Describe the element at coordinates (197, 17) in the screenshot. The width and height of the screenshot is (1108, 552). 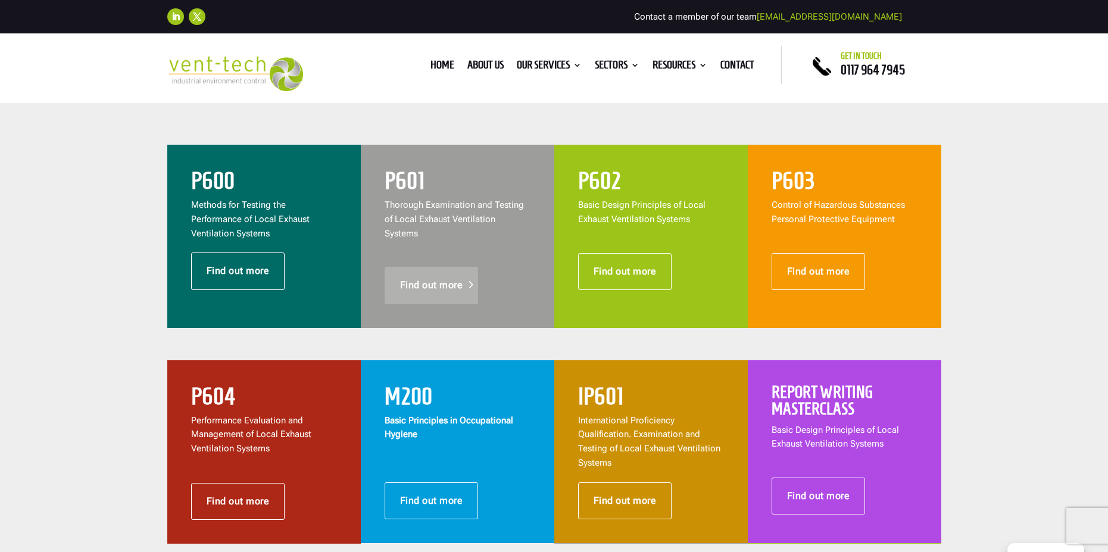
I see `a: Follow on X` at that location.